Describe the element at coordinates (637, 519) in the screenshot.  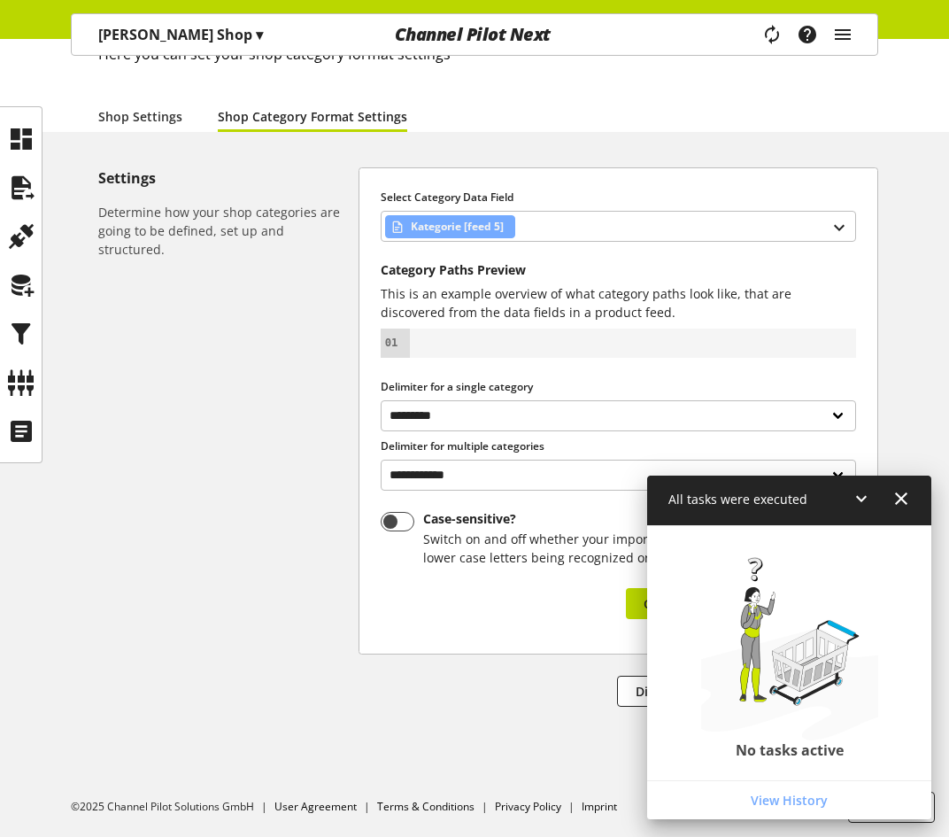
I see `div: Case-sensitive?` at that location.